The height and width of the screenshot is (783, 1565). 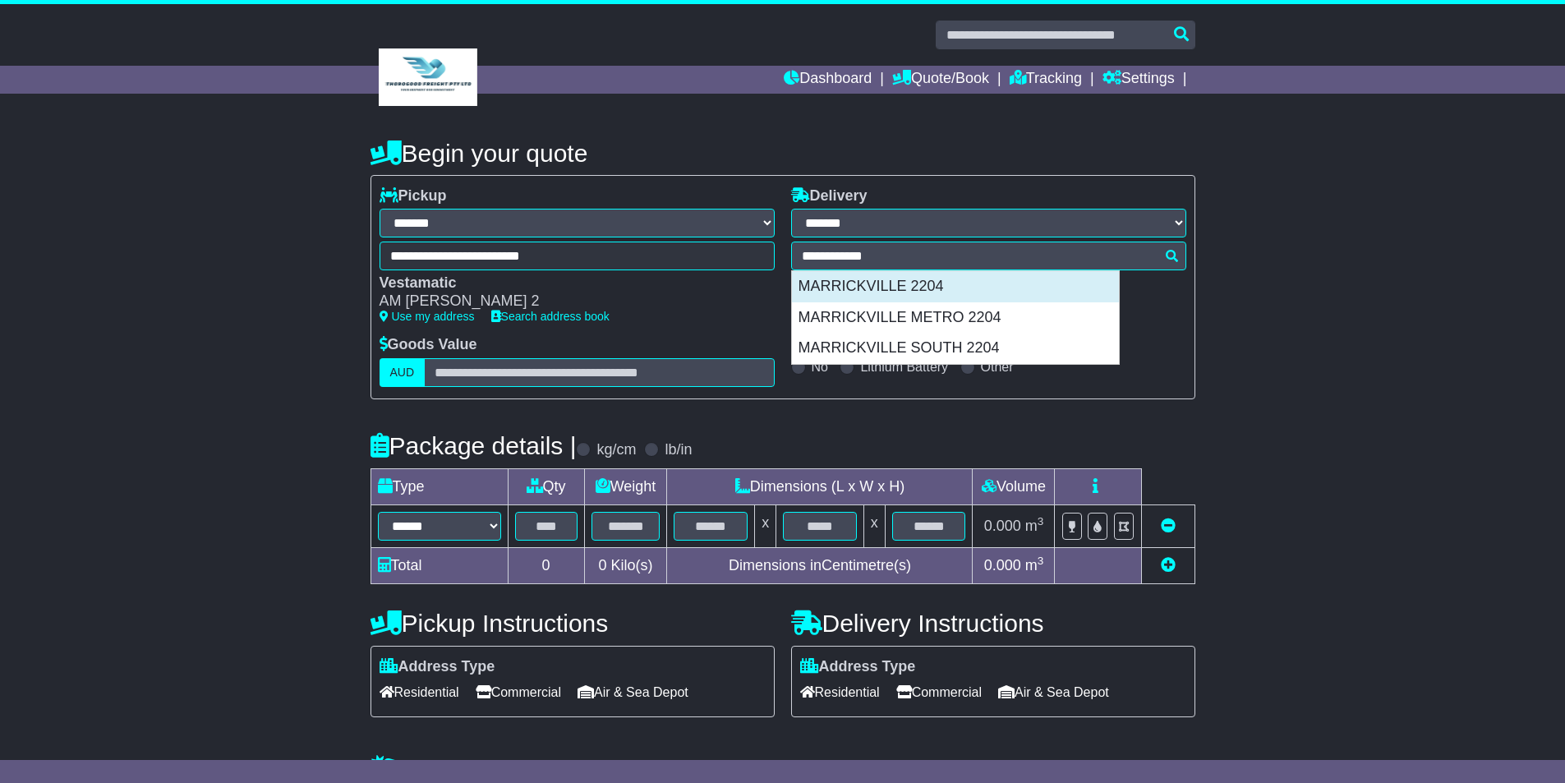 What do you see at coordinates (820, 565) in the screenshot?
I see `td: Dimensions in Centimetre(s)` at bounding box center [820, 565].